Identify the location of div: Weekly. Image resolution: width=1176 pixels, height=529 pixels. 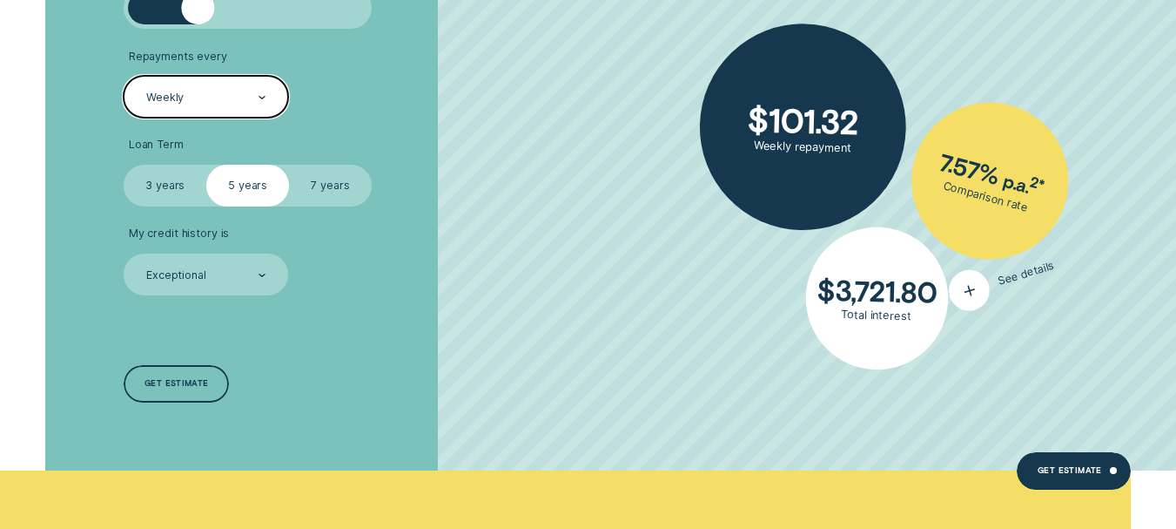
(165, 98).